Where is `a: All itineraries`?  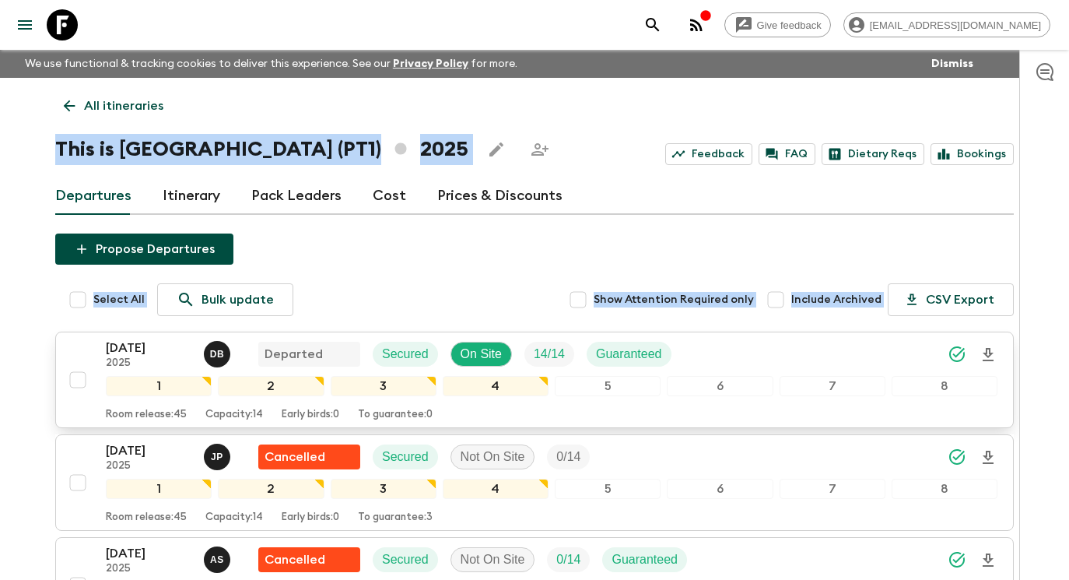
a: All itineraries is located at coordinates (114, 106).